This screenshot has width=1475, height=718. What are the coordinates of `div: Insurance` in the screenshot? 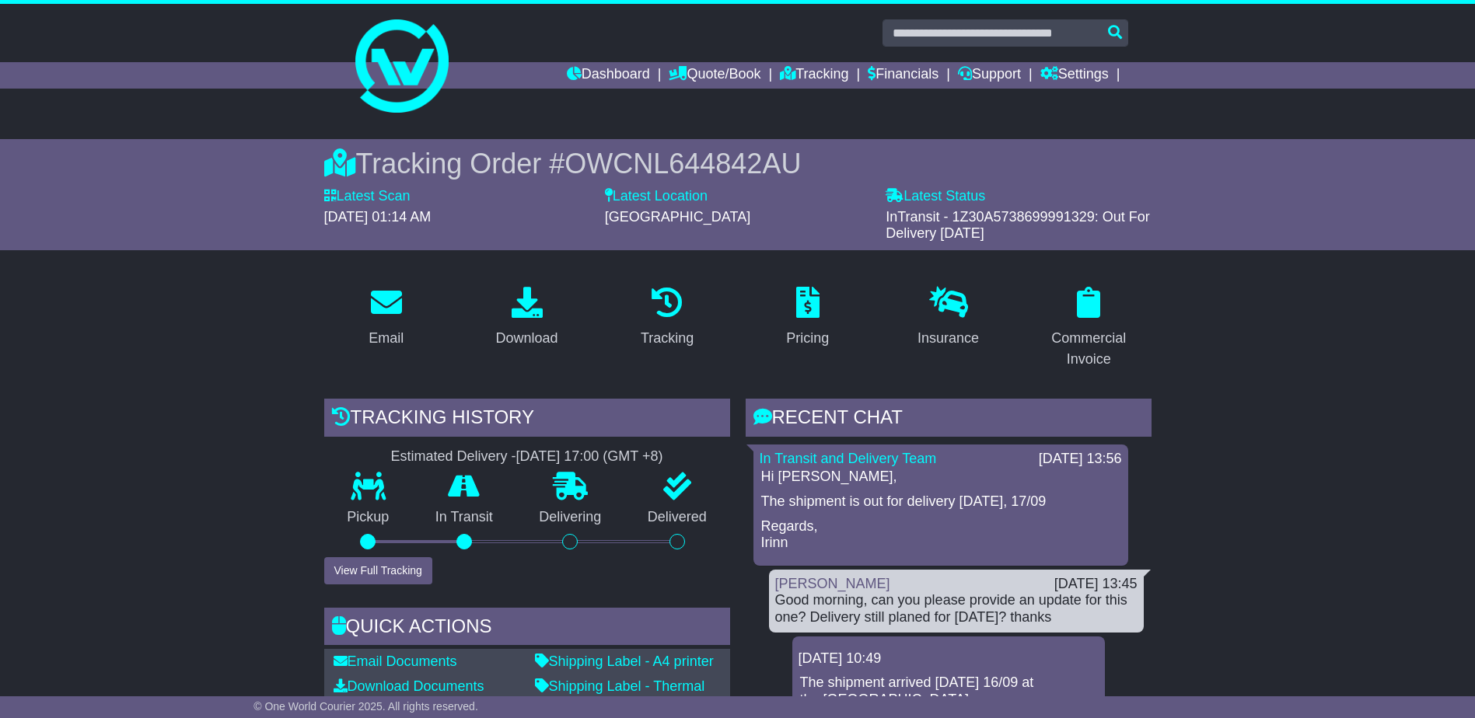 It's located at (948, 338).